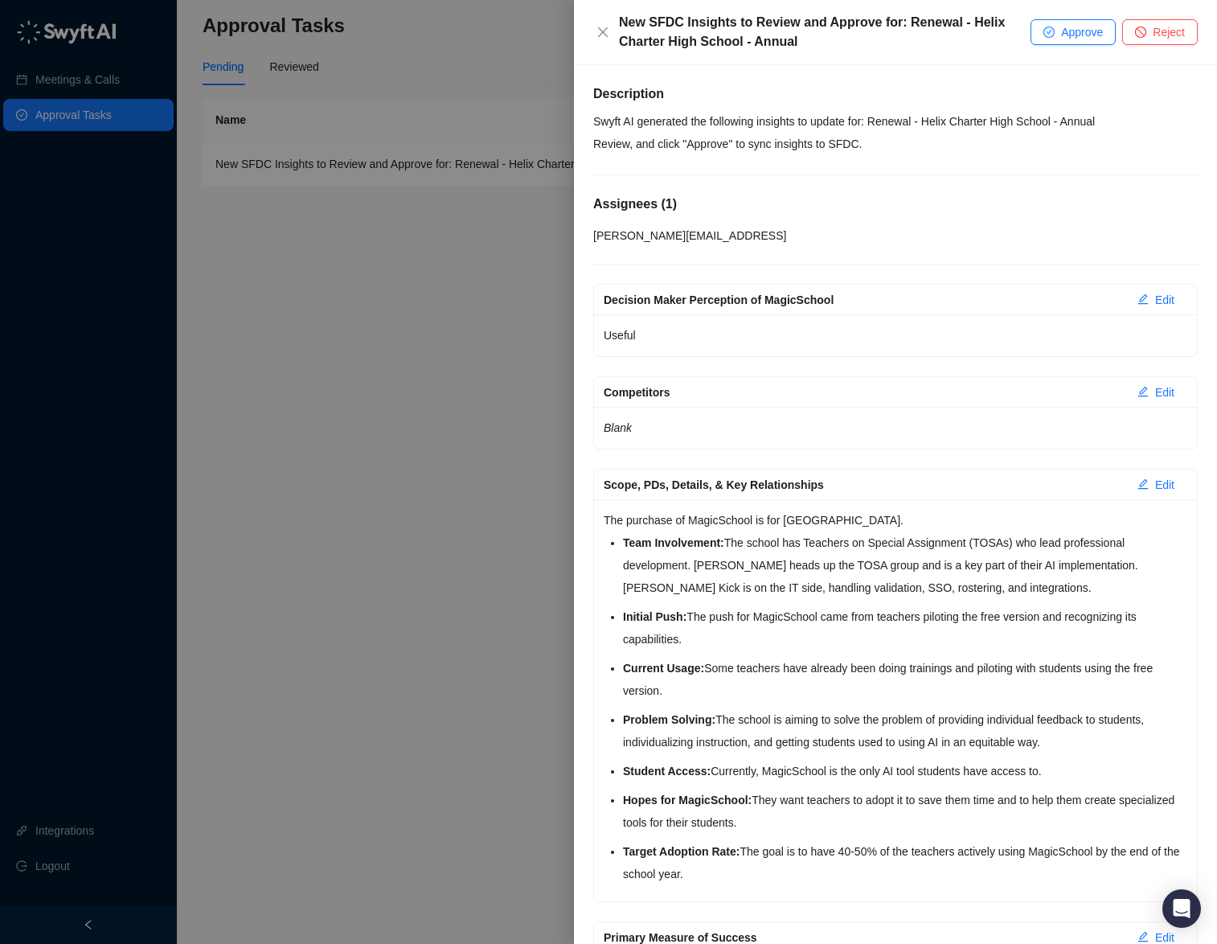 The width and height of the screenshot is (1217, 944). What do you see at coordinates (603, 32) in the screenshot?
I see `span: close` at bounding box center [603, 32].